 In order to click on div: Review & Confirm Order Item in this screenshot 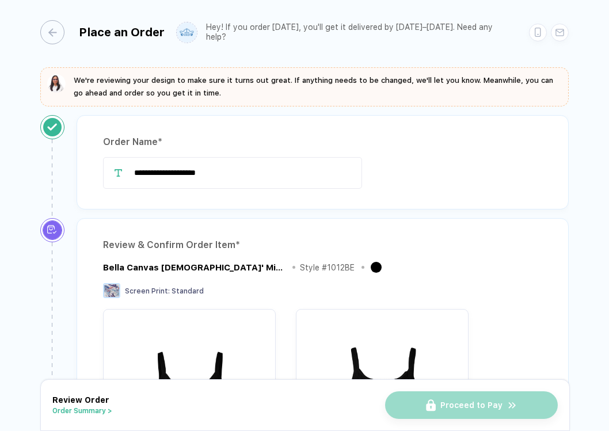, I will do `click(323, 245)`.